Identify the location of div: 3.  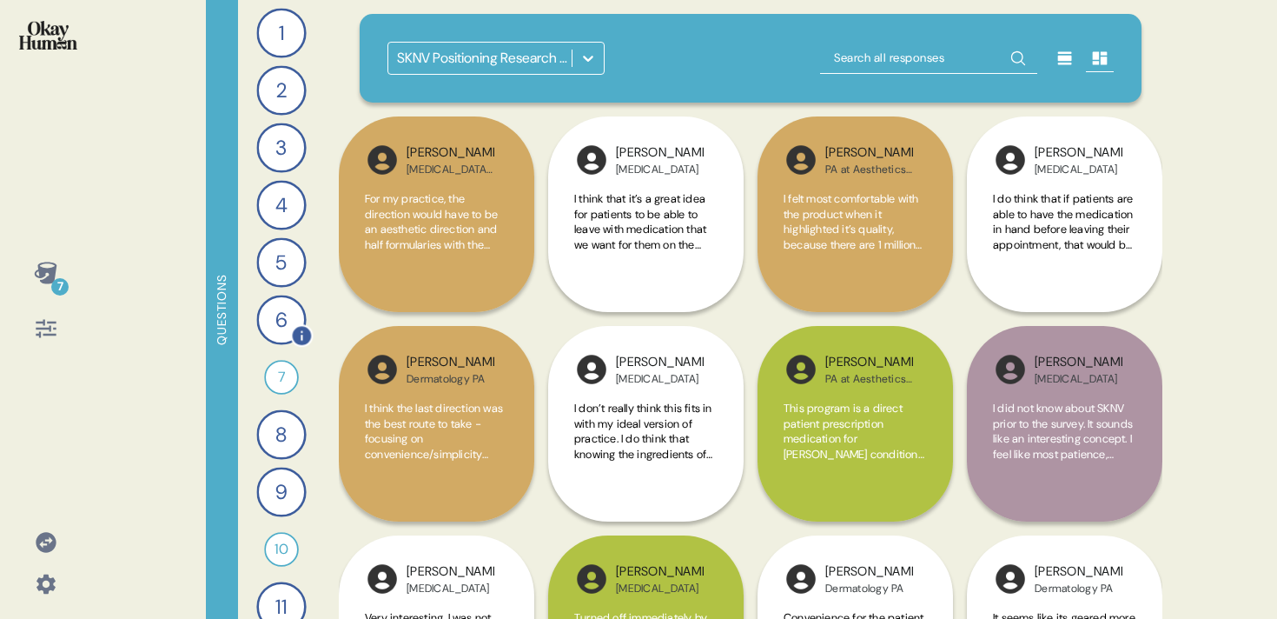
(281, 147).